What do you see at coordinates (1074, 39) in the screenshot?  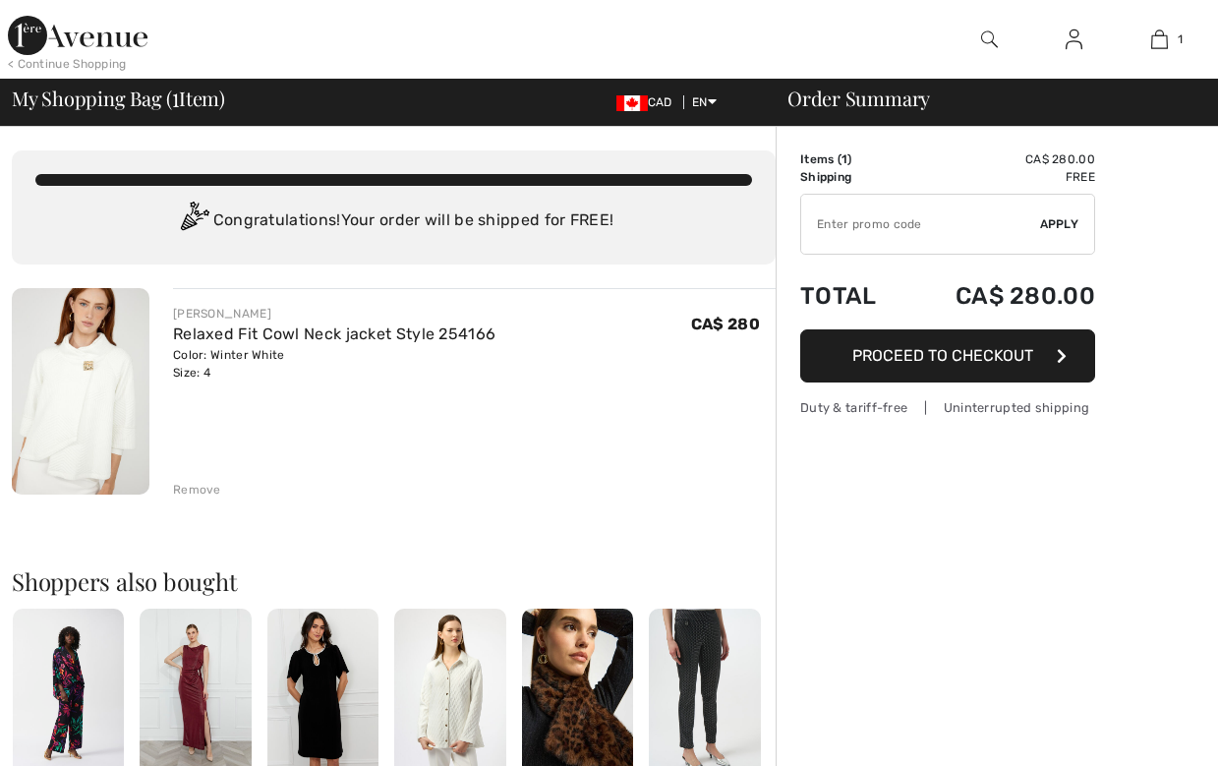 I see `img: My Info` at bounding box center [1074, 39].